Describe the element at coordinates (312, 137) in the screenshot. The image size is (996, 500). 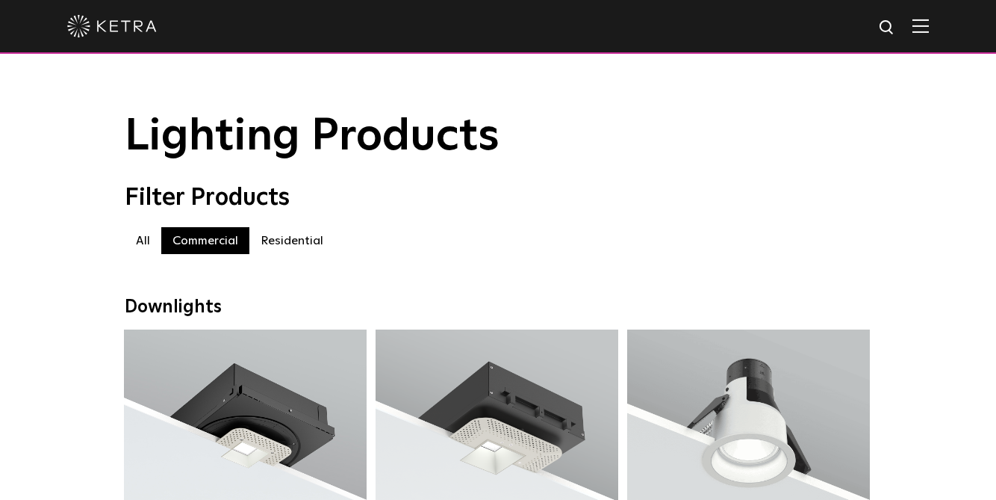
I see `span: Lighting Products` at that location.